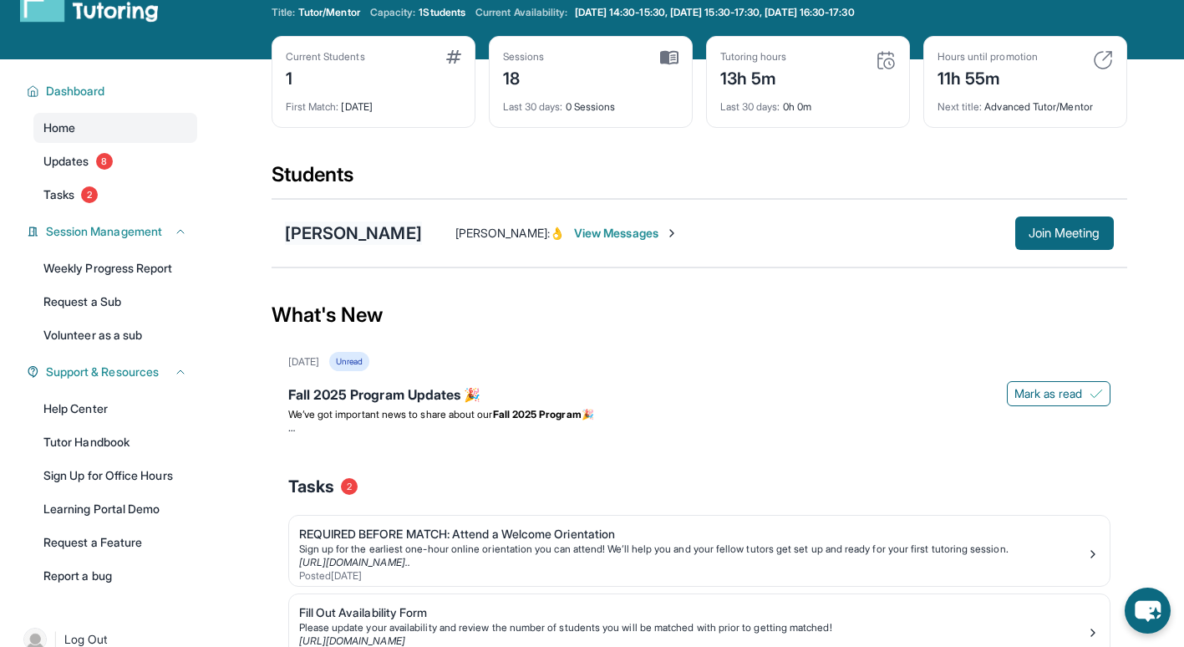  Describe the element at coordinates (115, 408) in the screenshot. I see `a: Help Center` at that location.